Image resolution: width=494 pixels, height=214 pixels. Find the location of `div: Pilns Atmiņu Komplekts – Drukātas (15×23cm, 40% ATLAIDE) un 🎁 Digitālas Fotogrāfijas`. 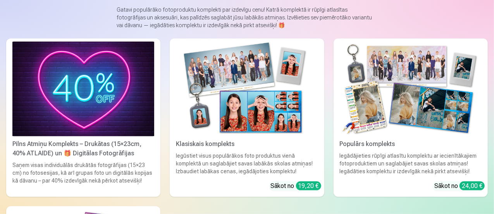

div: Pilns Atmiņu Komplekts – Drukātas (15×23cm, 40% ATLAIDE) un 🎁 Digitālas Fotogrāfijas is located at coordinates (83, 149).